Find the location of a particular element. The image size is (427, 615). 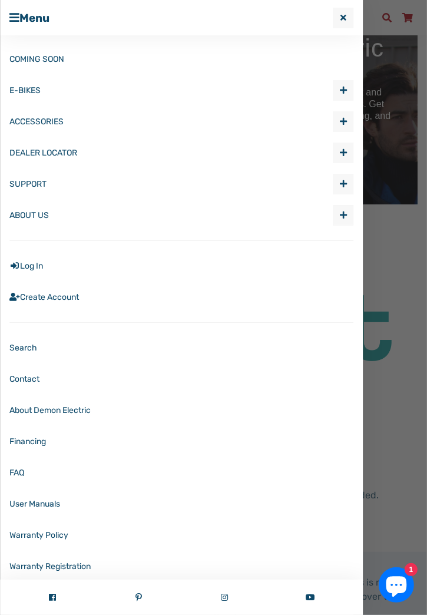

inbox-online-store-chat: Shopify online store chat is located at coordinates (396, 586).